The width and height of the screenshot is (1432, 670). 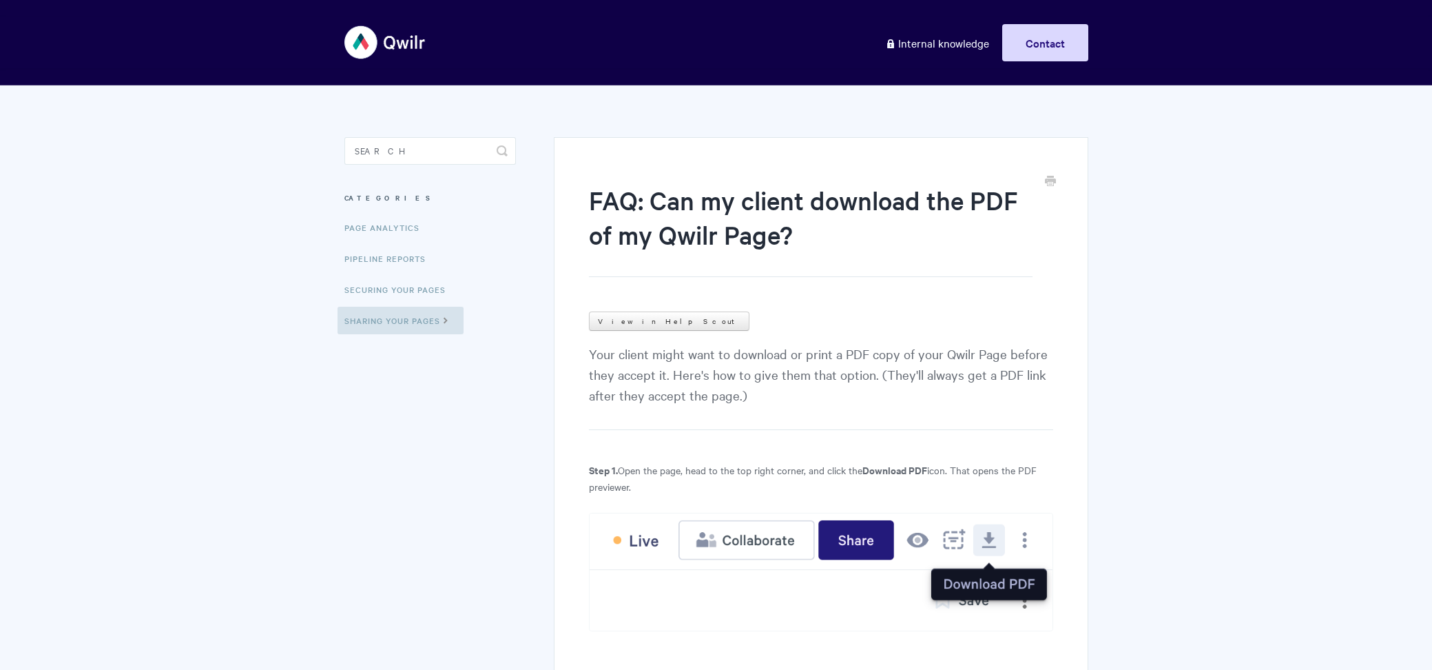 What do you see at coordinates (400, 289) in the screenshot?
I see `a: Securing Your Pages` at bounding box center [400, 289].